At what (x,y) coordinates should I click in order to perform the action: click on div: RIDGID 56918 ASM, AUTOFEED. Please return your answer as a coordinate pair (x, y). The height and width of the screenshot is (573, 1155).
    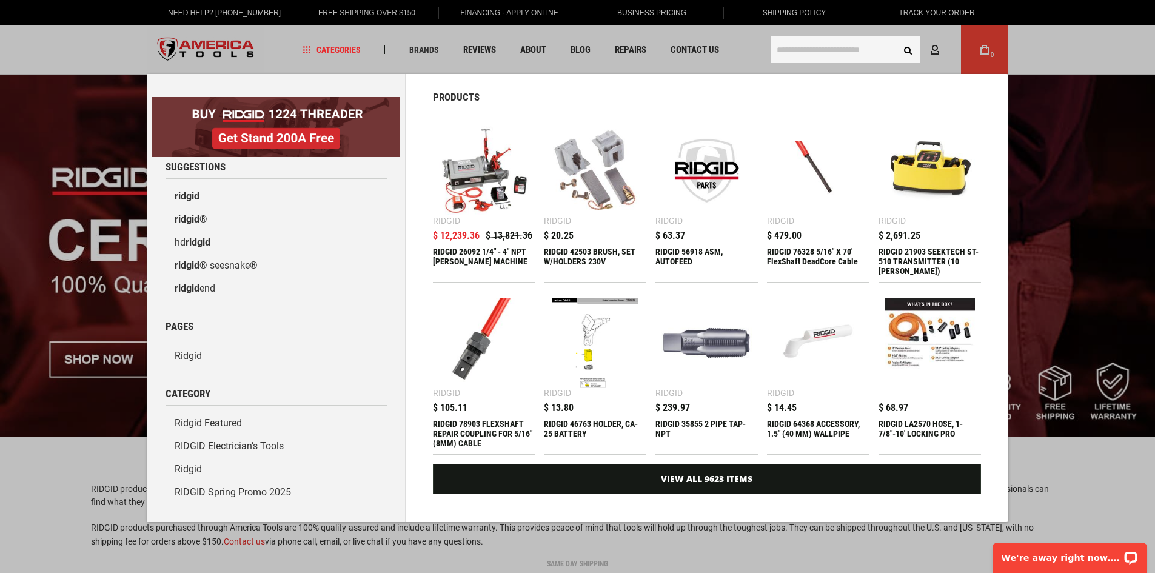
    Looking at the image, I should click on (707, 261).